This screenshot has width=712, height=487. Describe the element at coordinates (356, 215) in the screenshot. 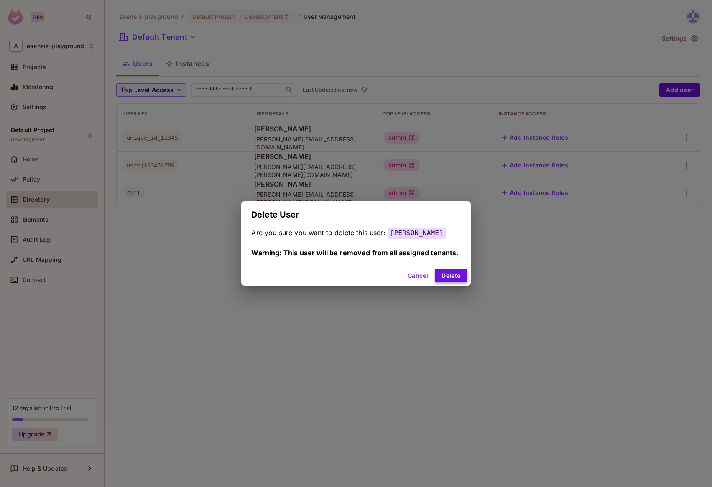

I see `h2: Delete User` at that location.